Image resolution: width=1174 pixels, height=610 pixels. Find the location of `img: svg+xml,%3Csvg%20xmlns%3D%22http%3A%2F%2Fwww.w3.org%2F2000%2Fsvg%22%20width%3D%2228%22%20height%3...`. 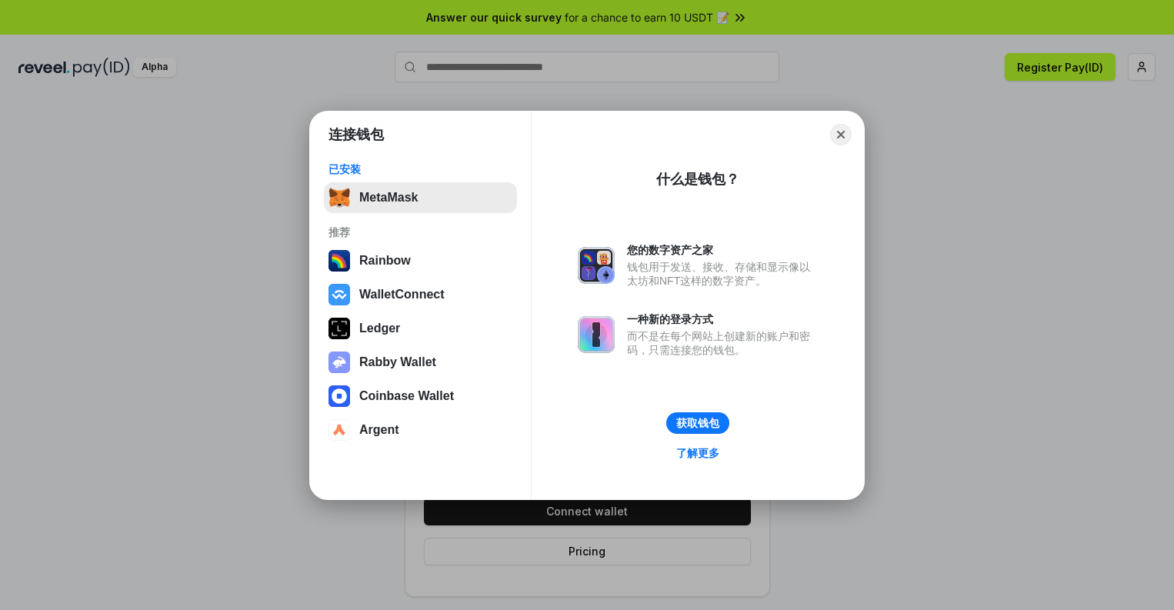

img: svg+xml,%3Csvg%20xmlns%3D%22http%3A%2F%2Fwww.w3.org%2F2000%2Fsvg%22%20width%3D%2228%22%20height%3... is located at coordinates (339, 328).